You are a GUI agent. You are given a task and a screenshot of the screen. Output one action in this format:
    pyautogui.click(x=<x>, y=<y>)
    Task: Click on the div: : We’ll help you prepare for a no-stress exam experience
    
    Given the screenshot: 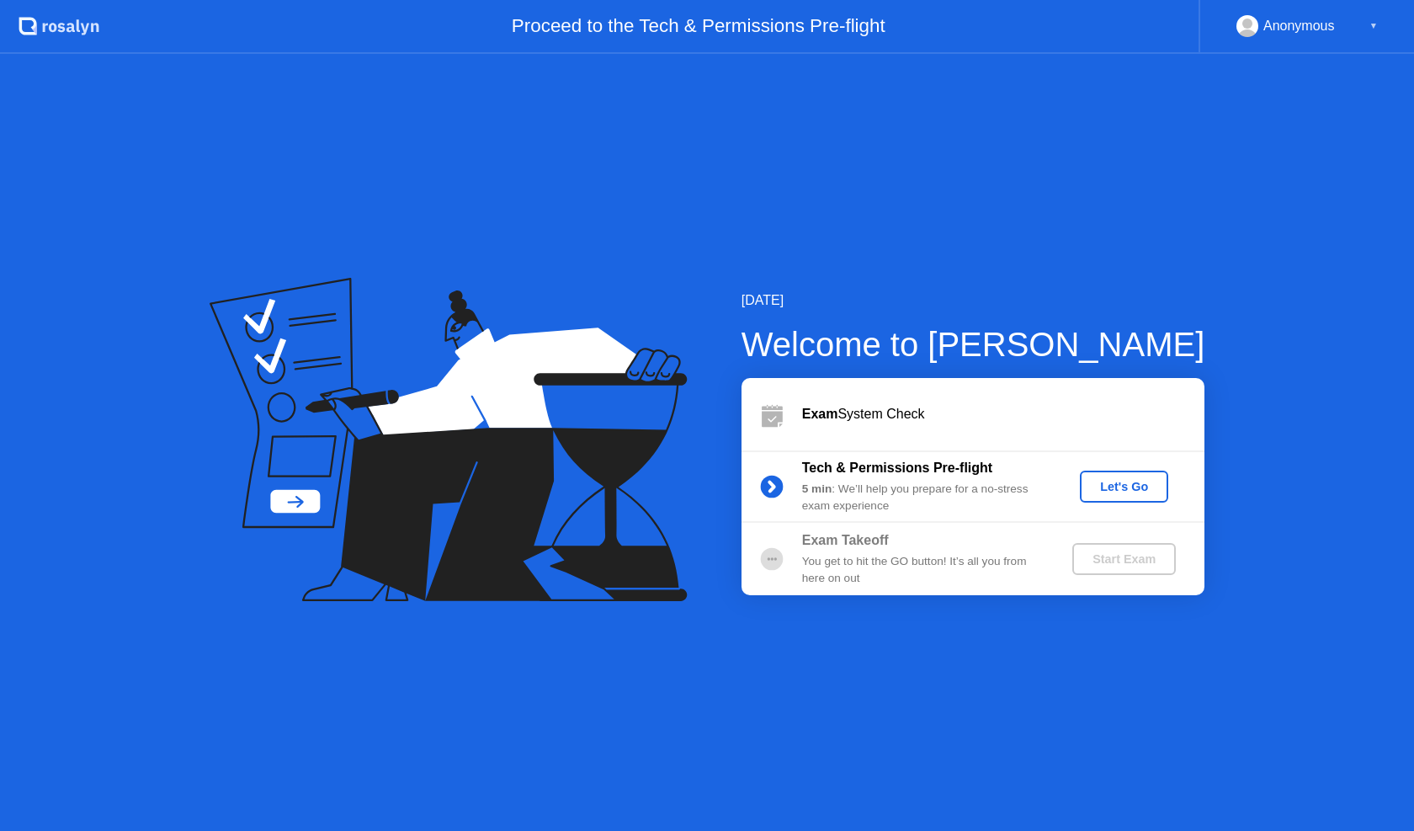 What is the action you would take?
    pyautogui.click(x=924, y=498)
    